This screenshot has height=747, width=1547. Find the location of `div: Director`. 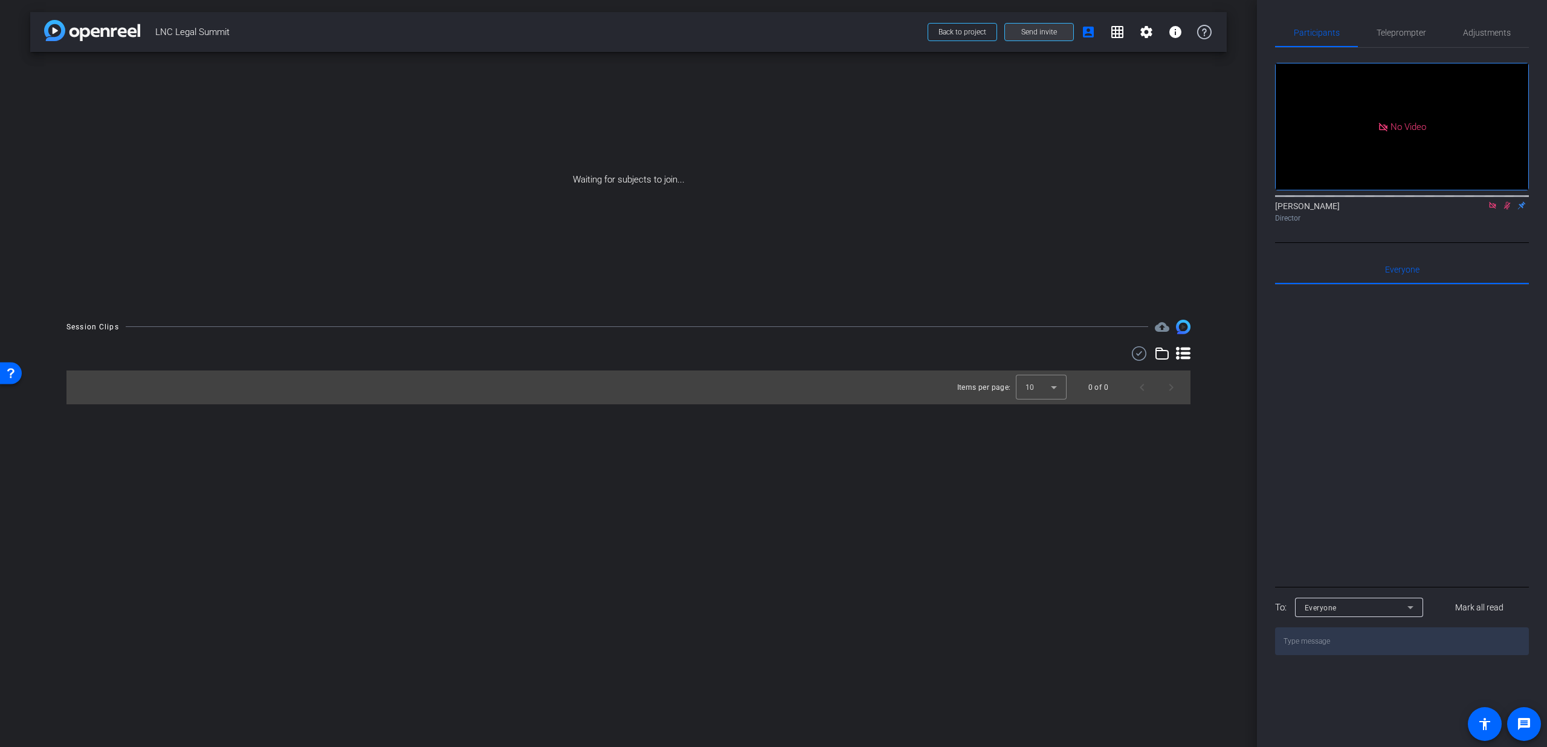

div: Director is located at coordinates (1402, 218).